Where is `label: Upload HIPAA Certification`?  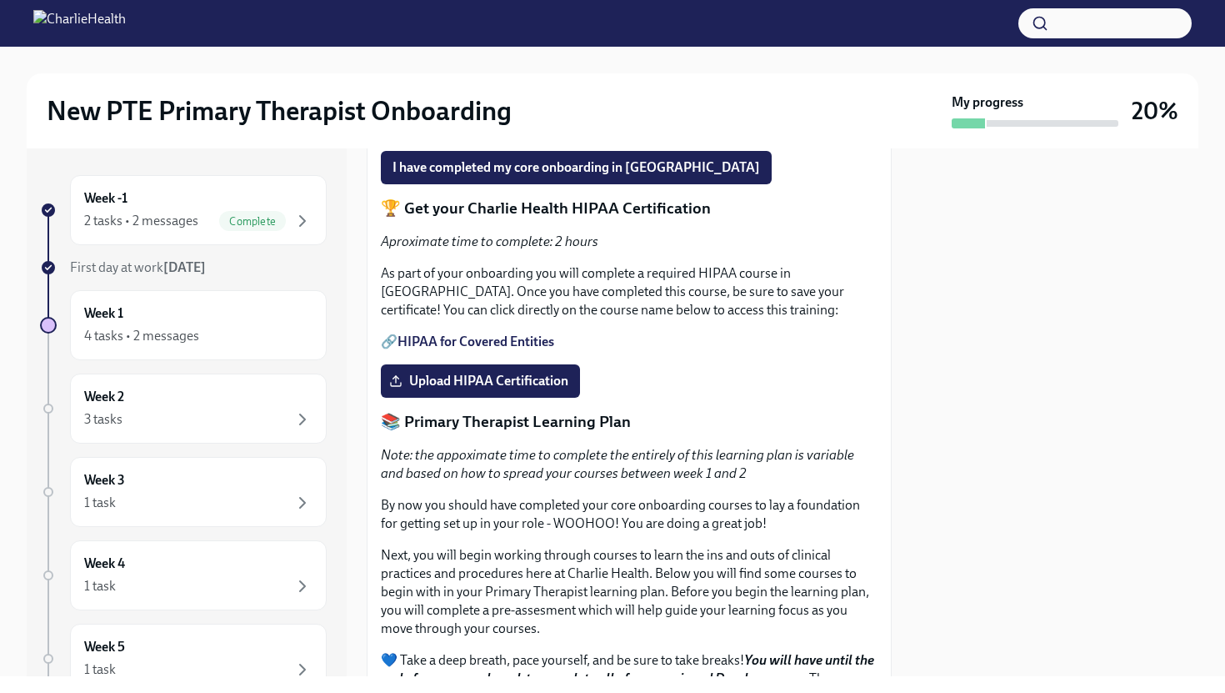 label: Upload HIPAA Certification is located at coordinates (480, 381).